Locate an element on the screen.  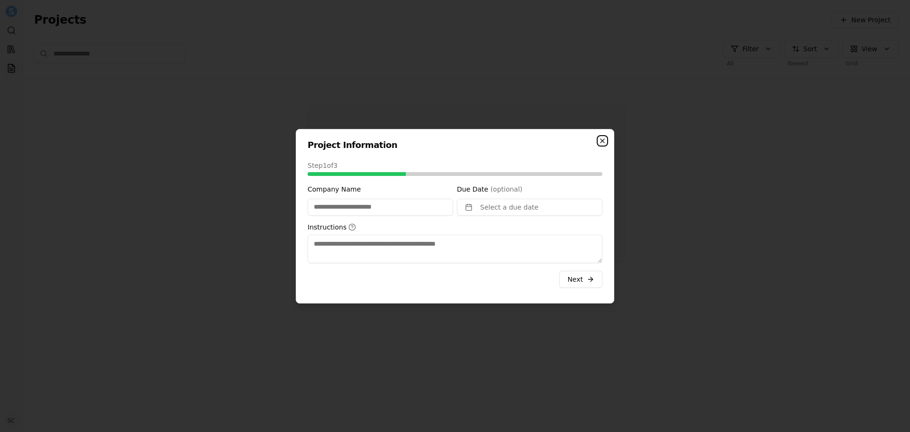
label: Company Name is located at coordinates (334, 189).